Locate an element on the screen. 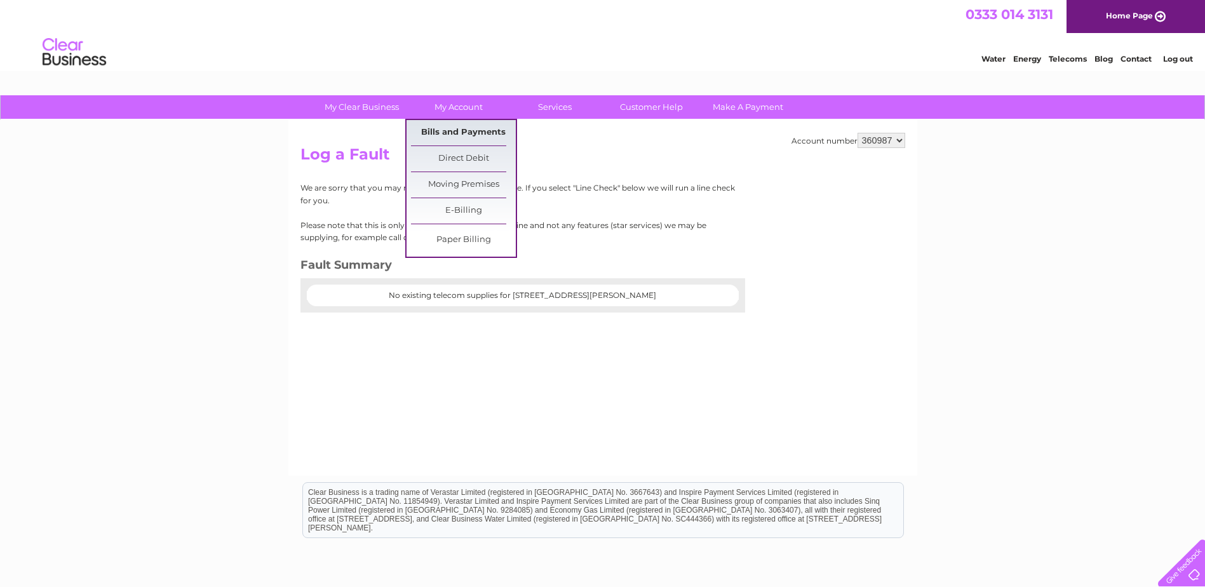 The width and height of the screenshot is (1205, 587). a: Paper Billing is located at coordinates (463, 240).